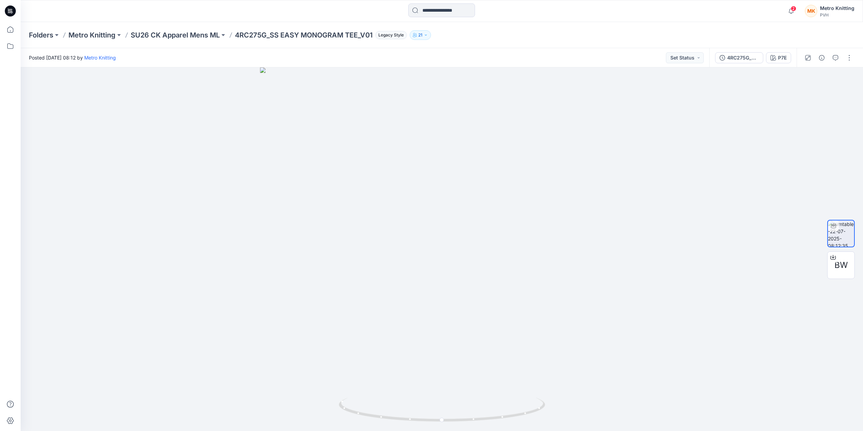 Image resolution: width=863 pixels, height=431 pixels. What do you see at coordinates (837, 15) in the screenshot?
I see `div: PVH` at bounding box center [837, 15].